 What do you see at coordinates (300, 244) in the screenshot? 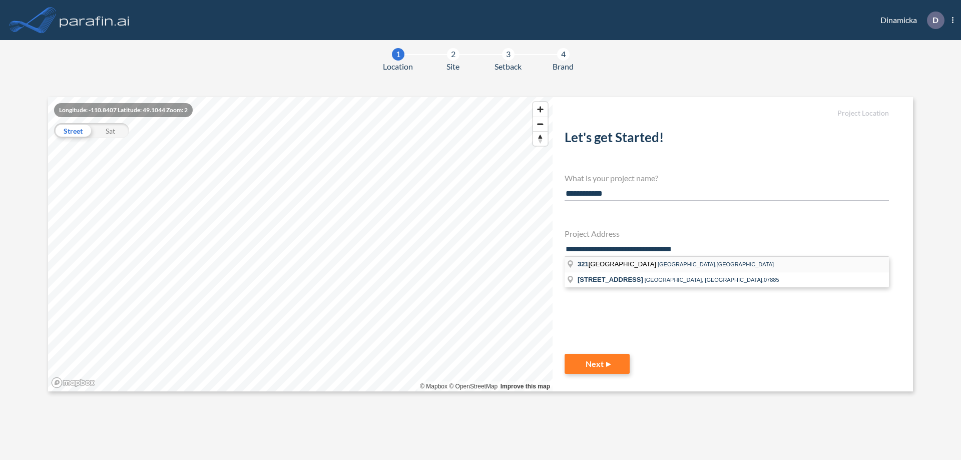
I see `canvas: Map` at bounding box center [300, 244].